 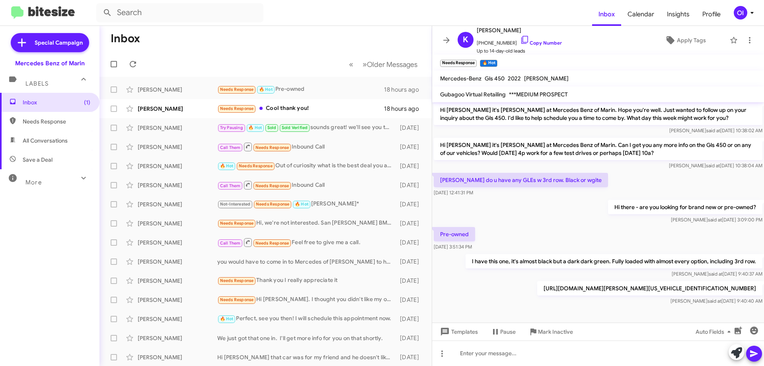 I want to click on span: Older Messages, so click(x=392, y=64).